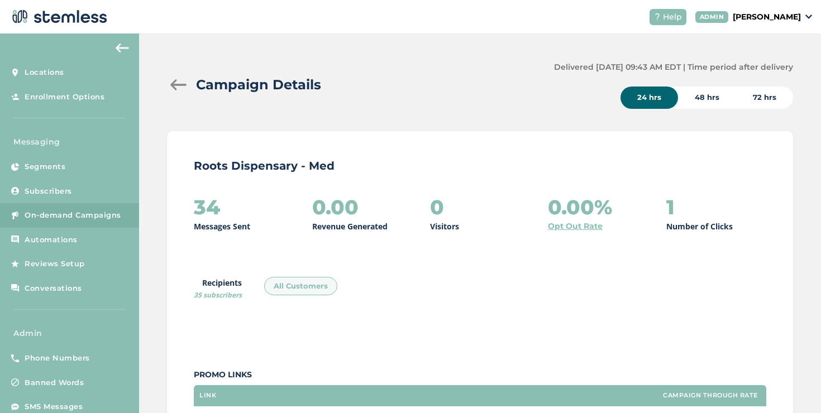 This screenshot has height=413, width=821. What do you see at coordinates (480, 375) in the screenshot?
I see `label: Promo Links` at bounding box center [480, 375].